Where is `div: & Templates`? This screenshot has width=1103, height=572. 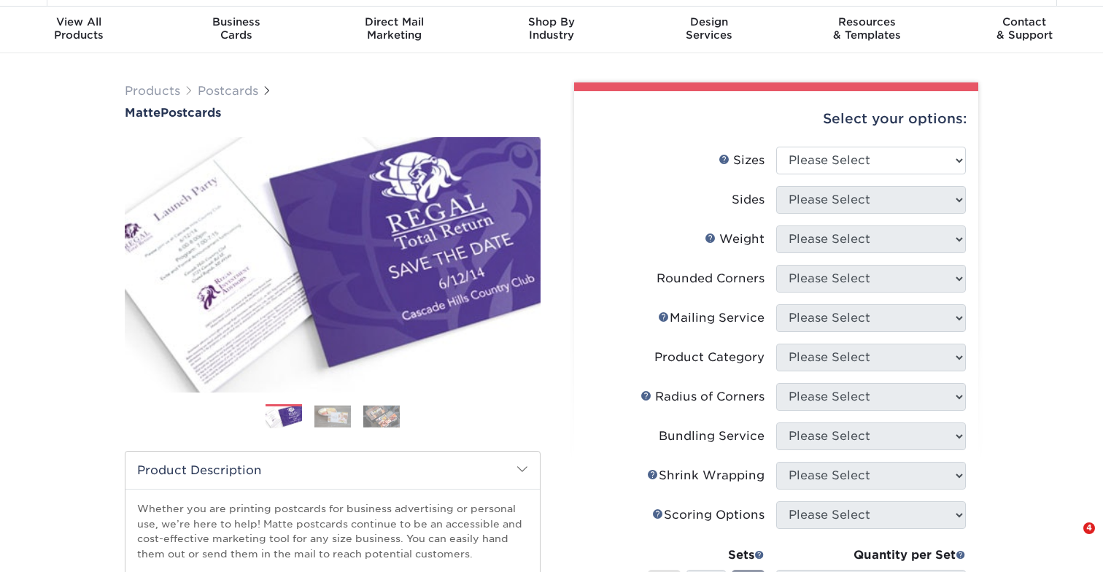
div: & Templates is located at coordinates (867, 28).